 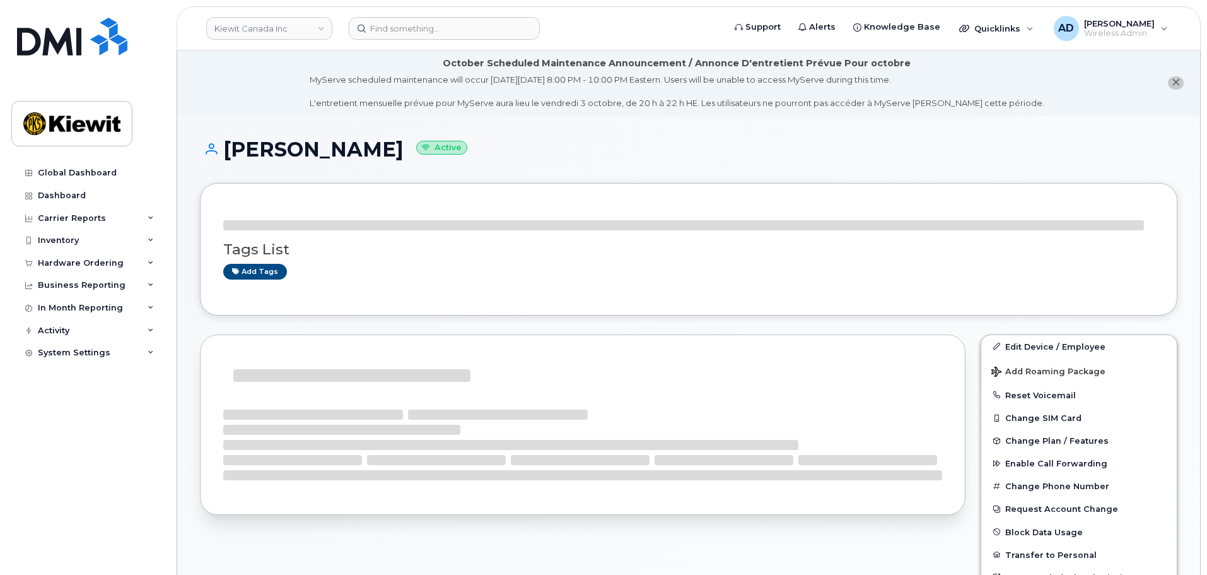 I want to click on button: Enable Call Forwarding, so click(x=1079, y=463).